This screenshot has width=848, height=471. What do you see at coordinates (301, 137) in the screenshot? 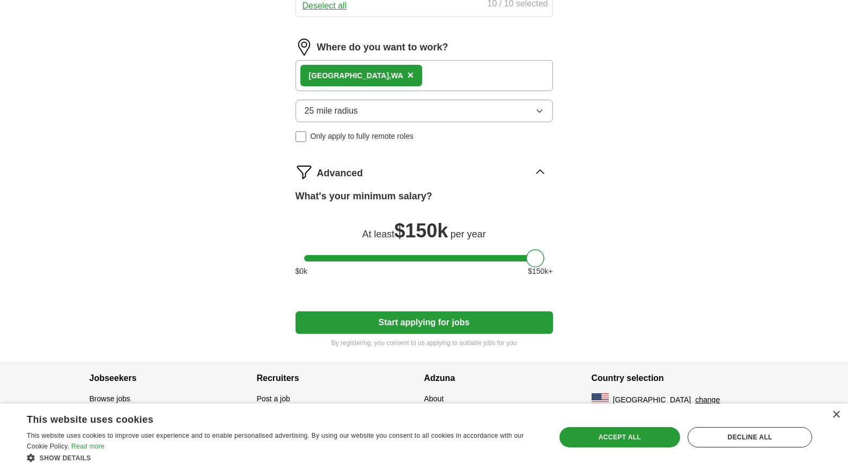
I see `input: Only apply to fully remote roles` at bounding box center [301, 137].